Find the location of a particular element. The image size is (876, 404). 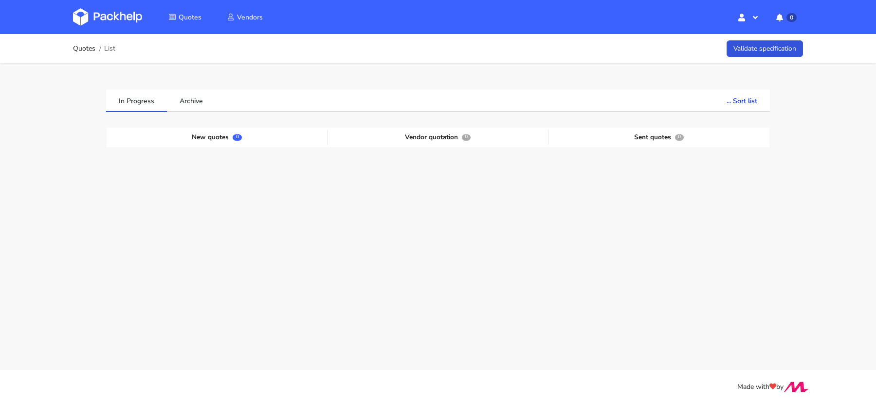

div: New quotes is located at coordinates (217, 137).